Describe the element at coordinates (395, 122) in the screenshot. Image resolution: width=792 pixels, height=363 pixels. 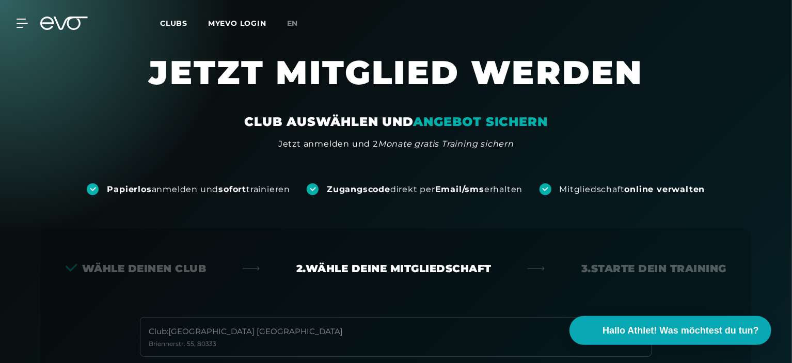
I see `div: CLUB AUSWÄHLEN UND` at that location.